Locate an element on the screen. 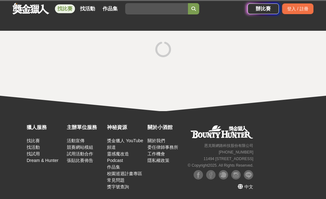 The image size is (326, 199). a: 隱私權政策 is located at coordinates (159, 160).